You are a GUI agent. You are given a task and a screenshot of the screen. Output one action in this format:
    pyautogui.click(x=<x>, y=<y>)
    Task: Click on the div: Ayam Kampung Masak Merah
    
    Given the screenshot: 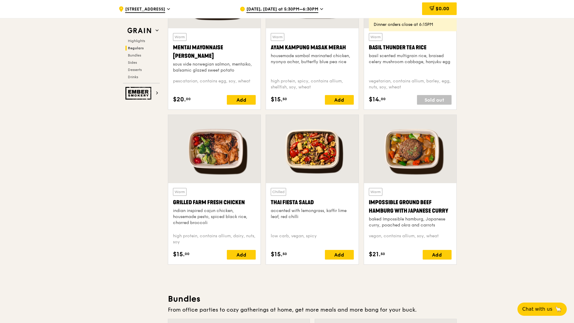 What is the action you would take?
    pyautogui.click(x=312, y=48)
    